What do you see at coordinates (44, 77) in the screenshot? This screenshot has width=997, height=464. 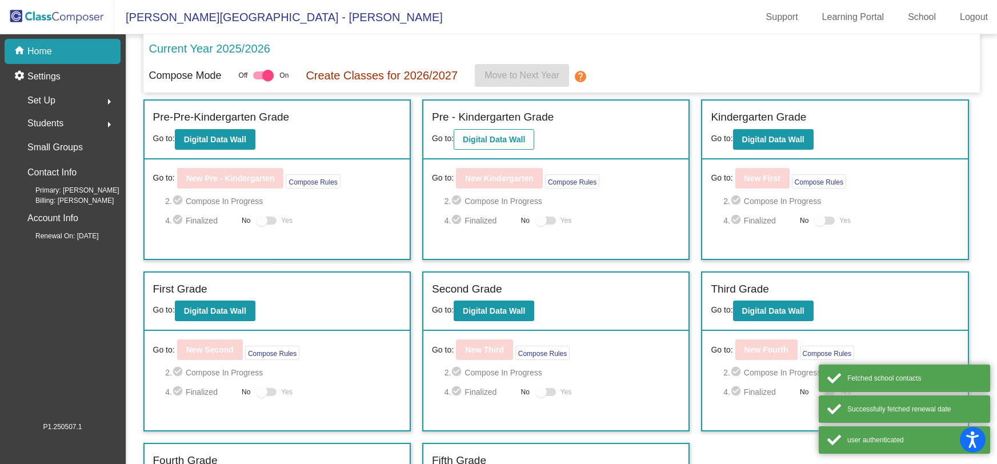 I see `p: Settings` at bounding box center [44, 77].